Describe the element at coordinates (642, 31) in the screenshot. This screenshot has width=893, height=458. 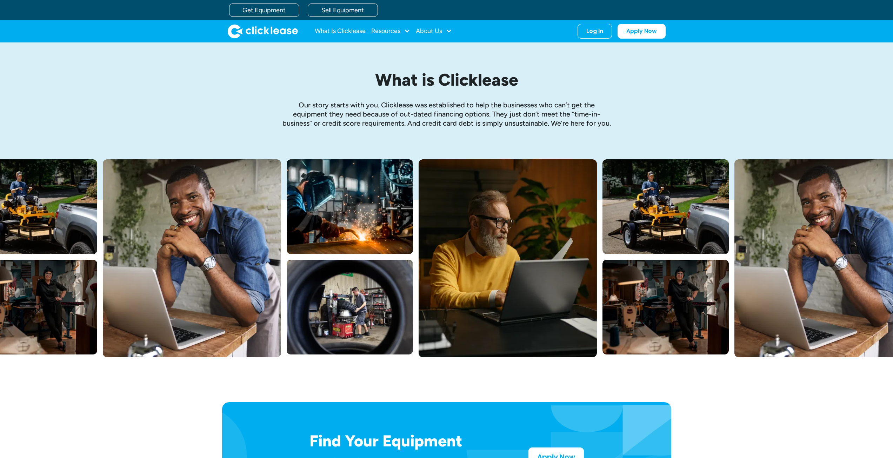
I see `a: Apply Now` at that location.